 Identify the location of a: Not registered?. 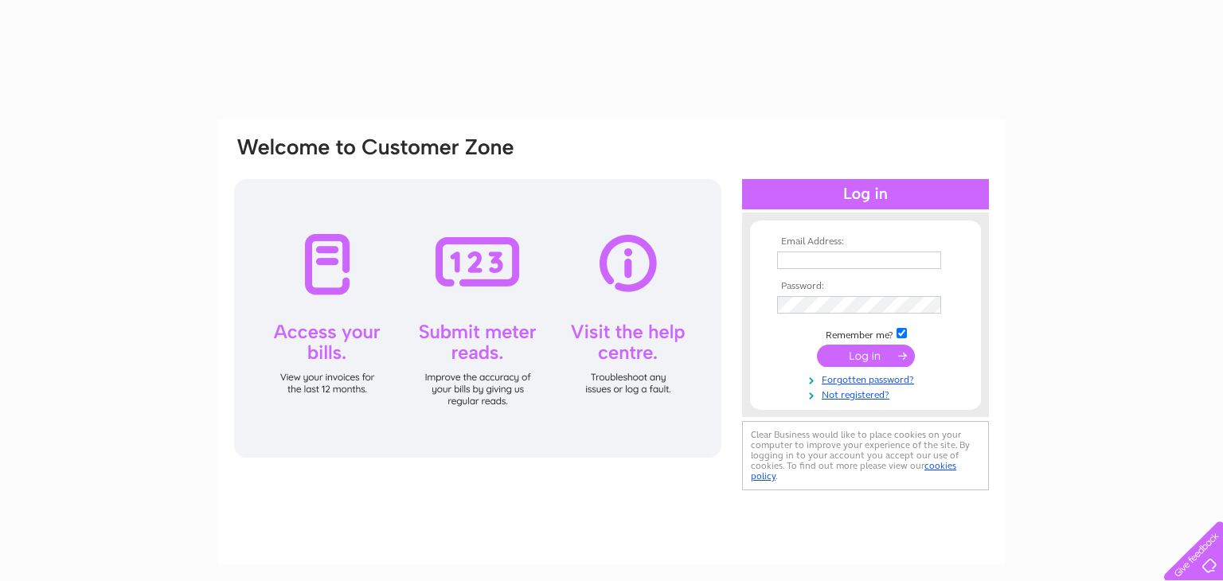
(867, 393).